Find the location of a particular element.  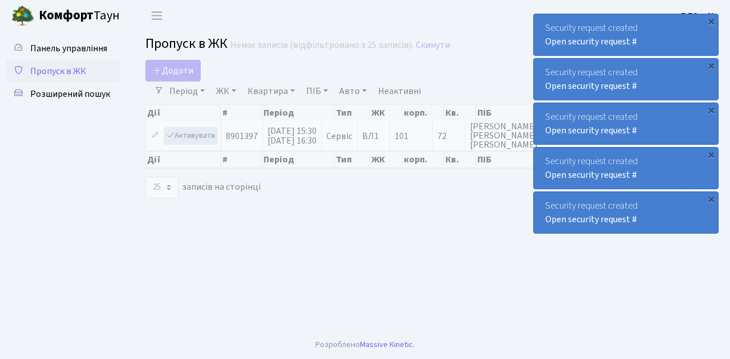

a: Квартира is located at coordinates (271, 91).